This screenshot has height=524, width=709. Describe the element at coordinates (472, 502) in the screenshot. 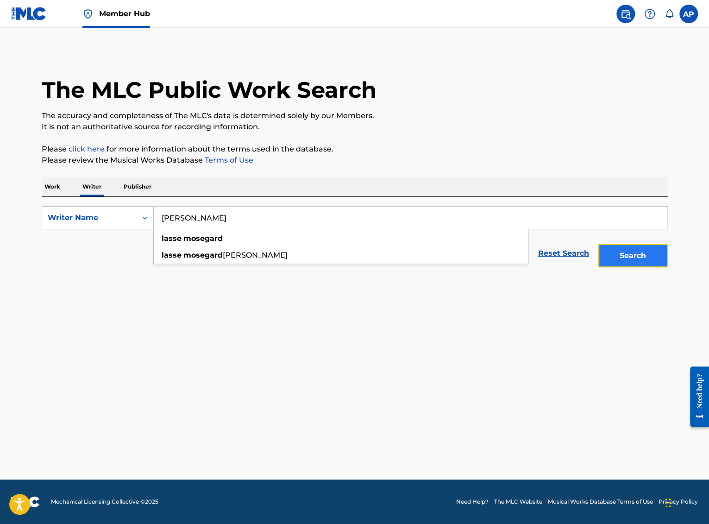

I see `a: Need Help?` at that location.